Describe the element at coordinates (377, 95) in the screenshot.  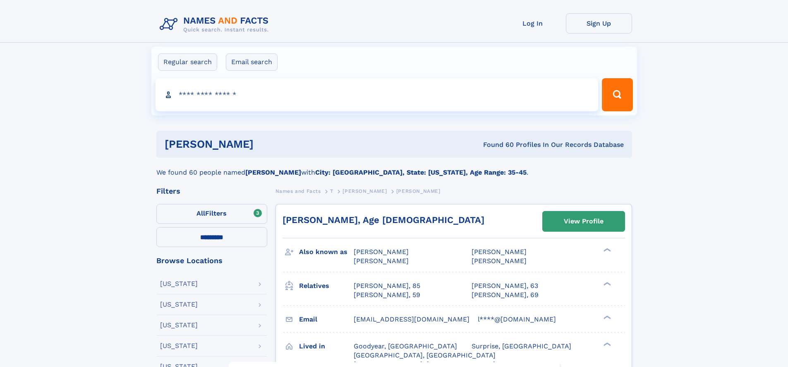
I see `input: search input` at that location.